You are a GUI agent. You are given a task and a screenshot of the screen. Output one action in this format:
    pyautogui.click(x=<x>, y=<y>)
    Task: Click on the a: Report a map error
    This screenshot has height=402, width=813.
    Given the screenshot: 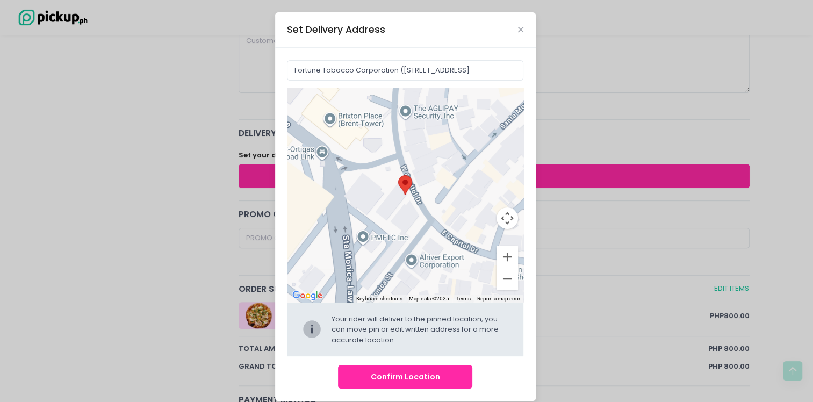 What is the action you would take?
    pyautogui.click(x=499, y=298)
    